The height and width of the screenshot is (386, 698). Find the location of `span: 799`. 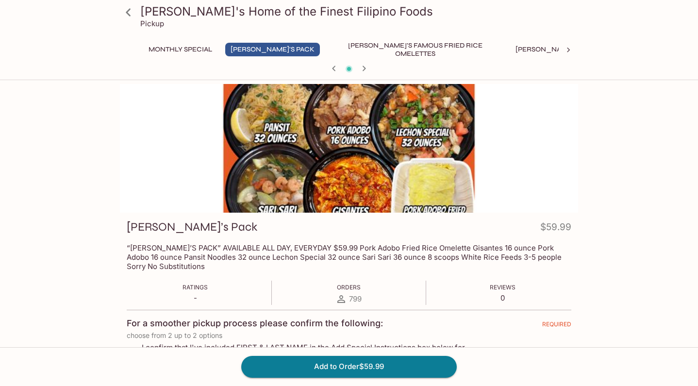

span: 799 is located at coordinates (356, 299).